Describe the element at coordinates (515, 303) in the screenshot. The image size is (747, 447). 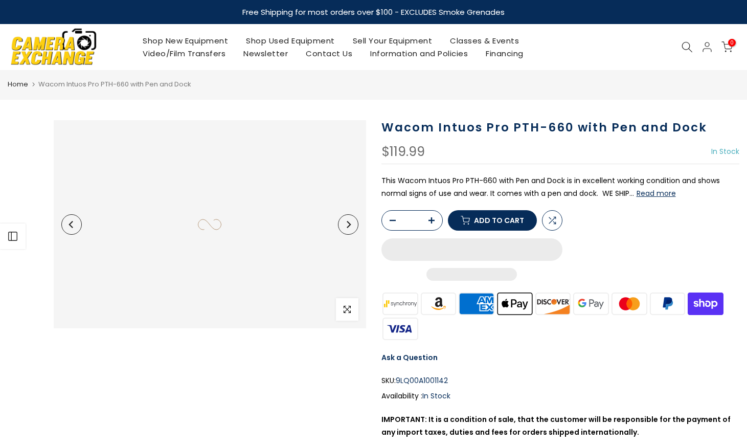
I see `img: apple pay` at that location.